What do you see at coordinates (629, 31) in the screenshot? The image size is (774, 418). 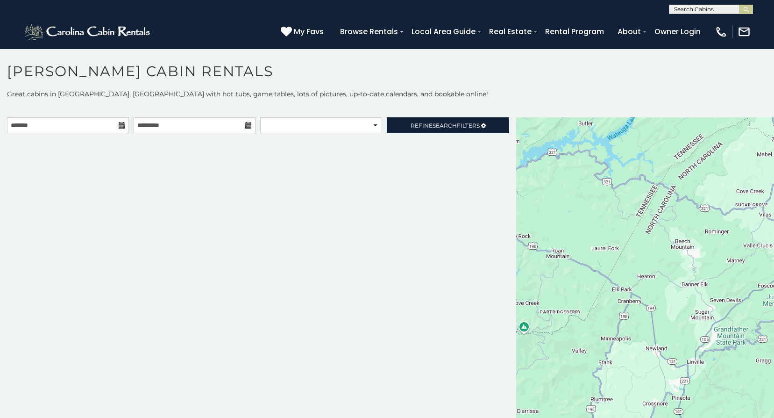 I see `a: About` at bounding box center [629, 31].